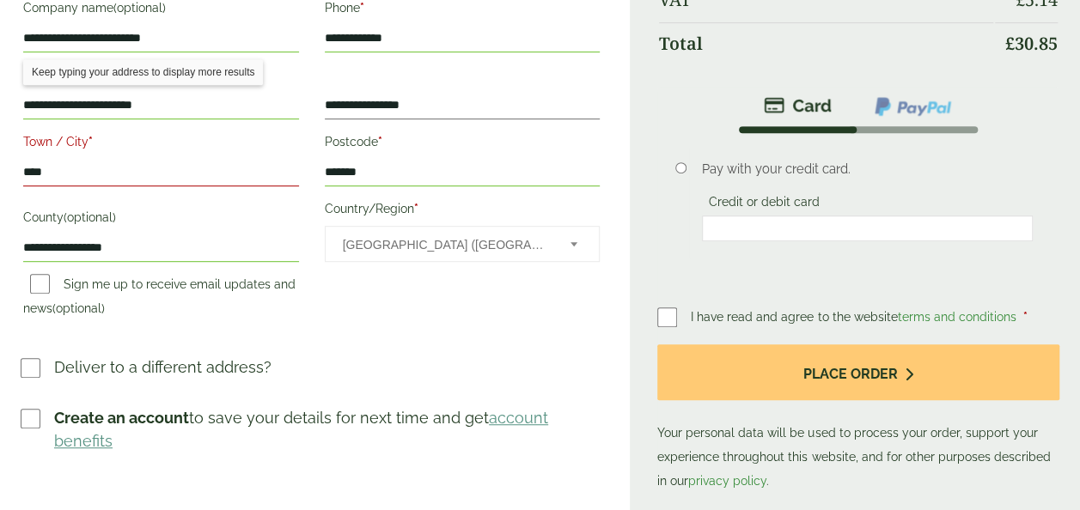  Describe the element at coordinates (40, 283) in the screenshot. I see `input: Sign me up to receive email updates and news(optional)` at that location.